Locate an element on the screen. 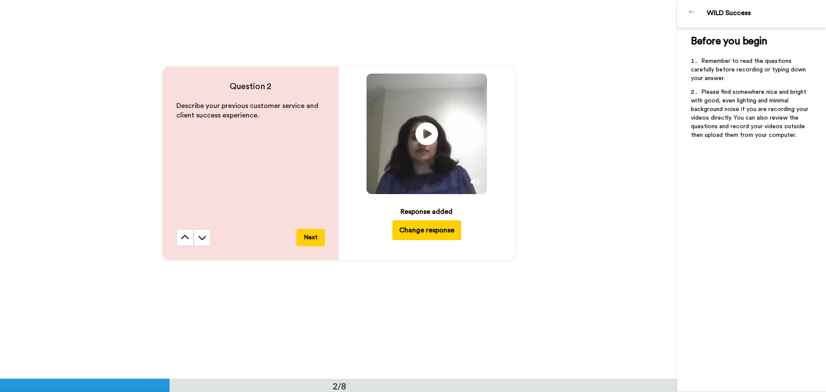  span: Before you begin is located at coordinates (729, 41).